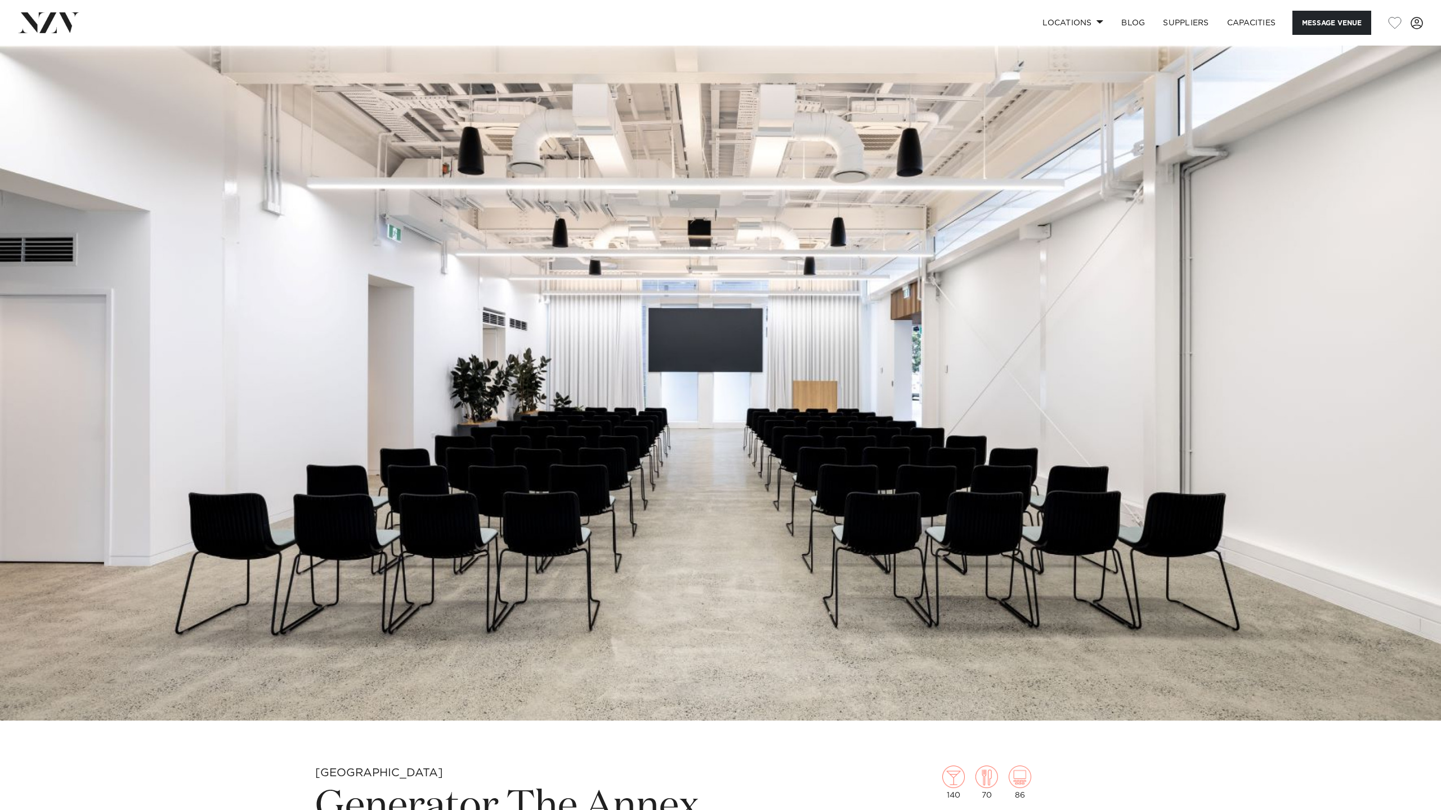  I want to click on img: cocktail.png, so click(953, 777).